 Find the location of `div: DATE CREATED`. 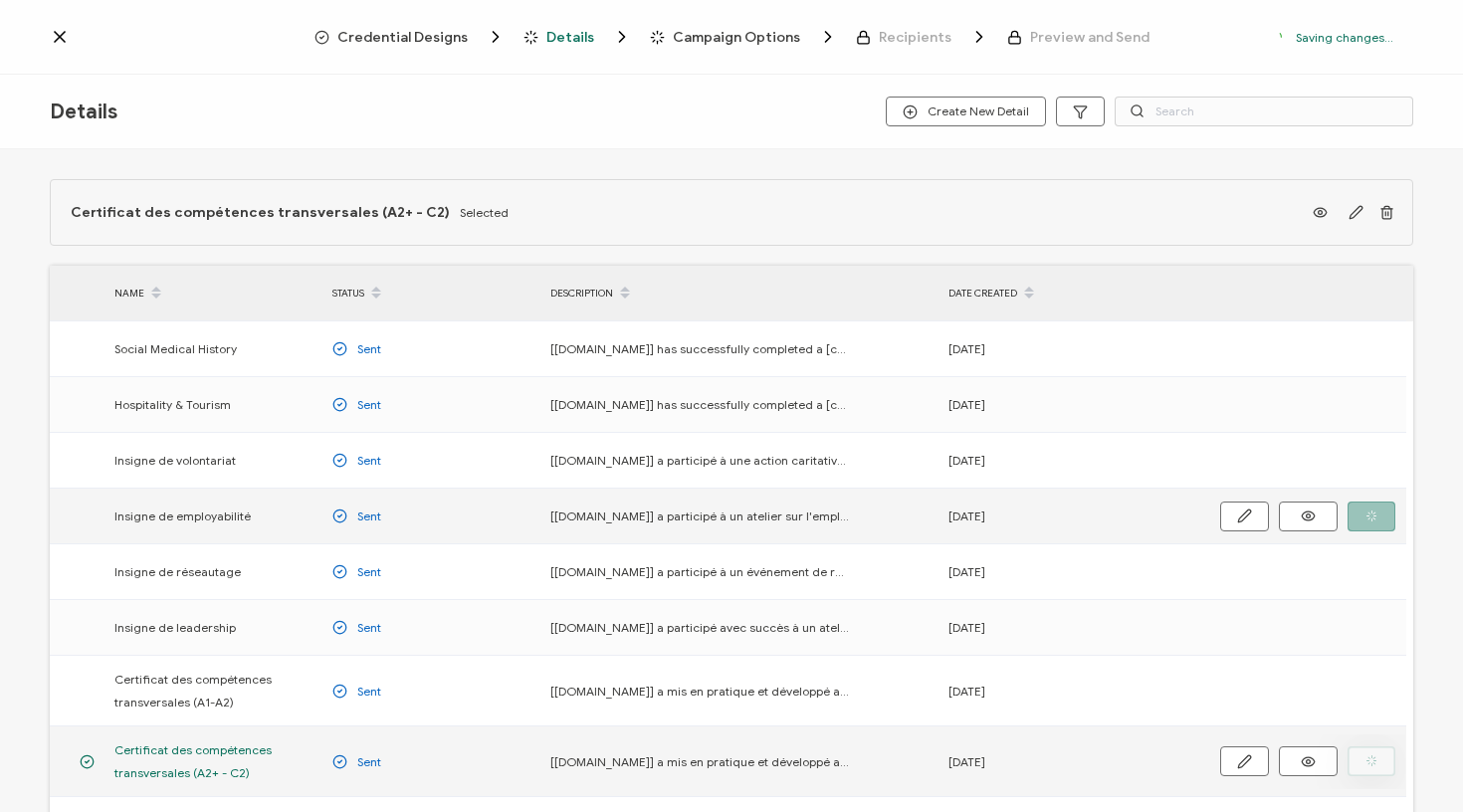

div: DATE CREATED is located at coordinates (1047, 294).